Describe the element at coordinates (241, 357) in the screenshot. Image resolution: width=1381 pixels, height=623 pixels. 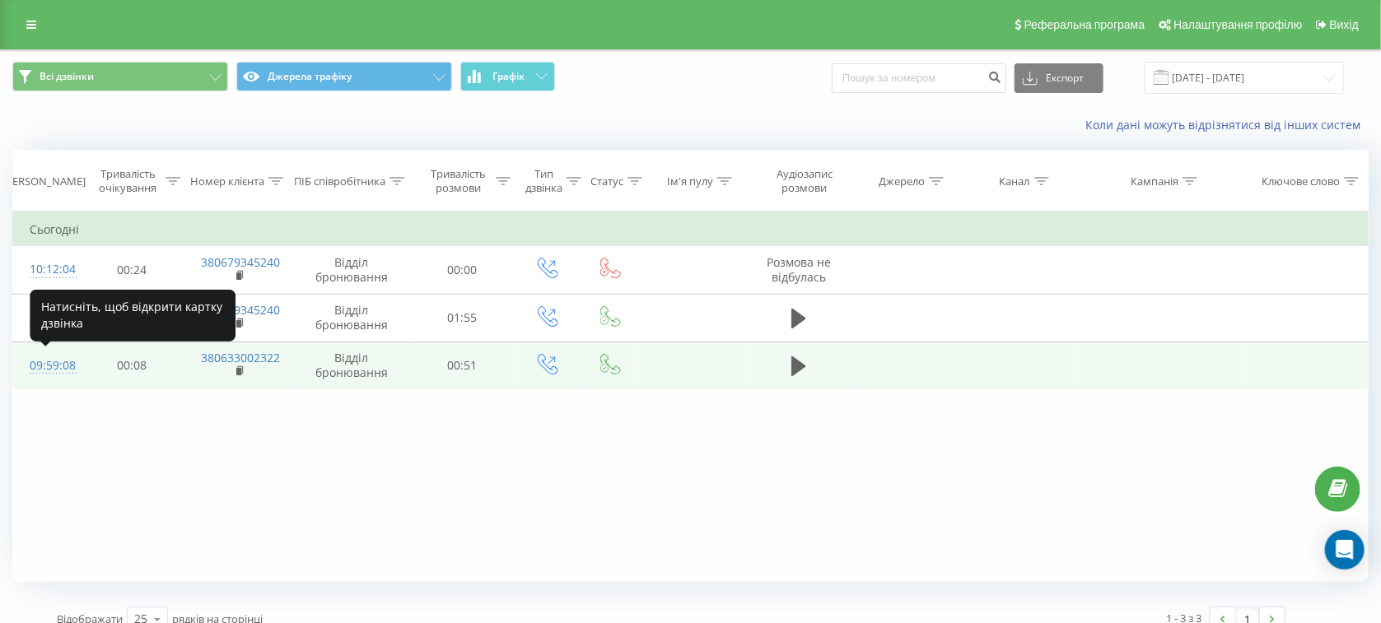
I see `a: 380633002322` at that location.